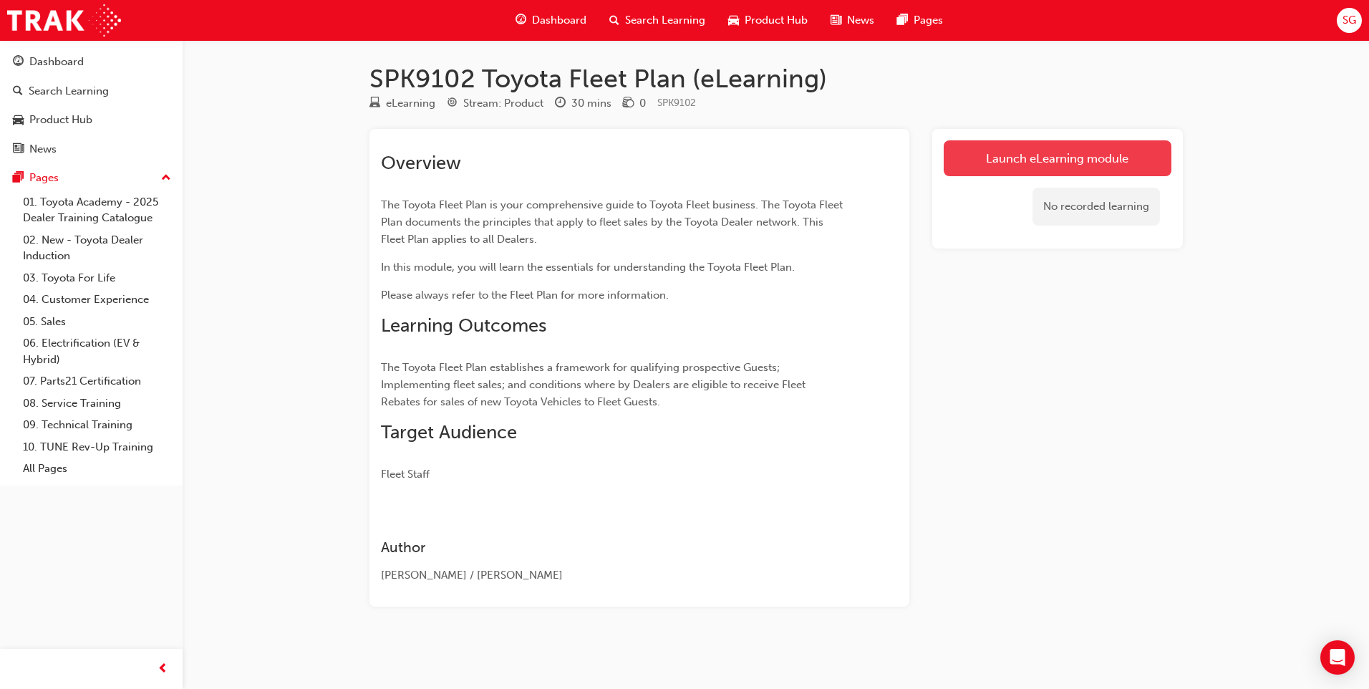 The width and height of the screenshot is (1369, 689). Describe the element at coordinates (97, 299) in the screenshot. I see `a: 04. Customer Experience` at that location.